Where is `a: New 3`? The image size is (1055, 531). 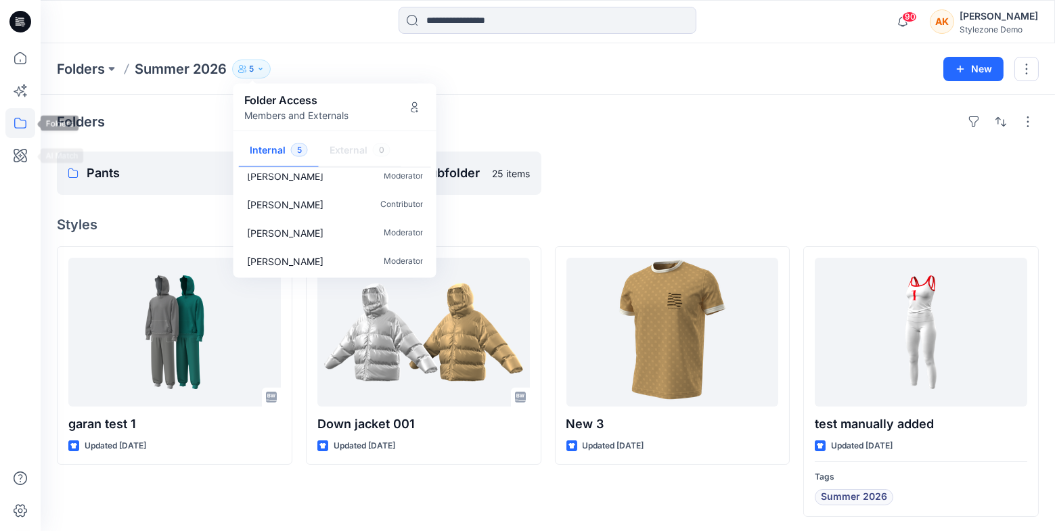 a: New 3 is located at coordinates (673, 332).